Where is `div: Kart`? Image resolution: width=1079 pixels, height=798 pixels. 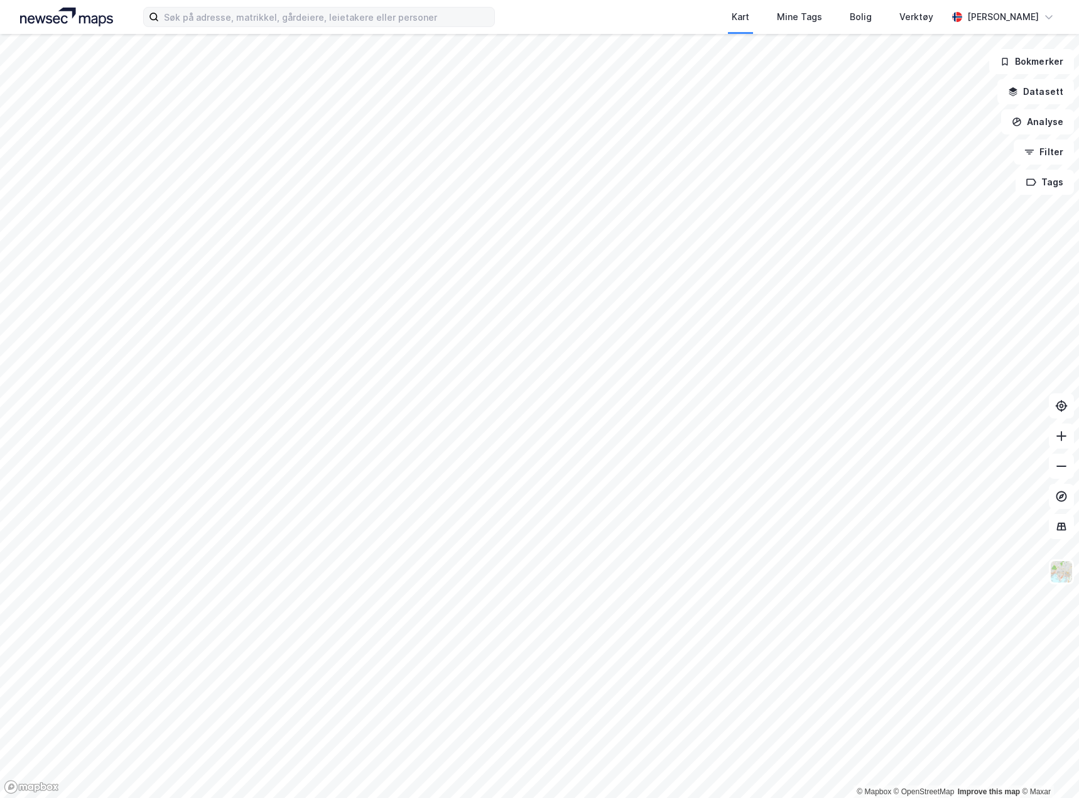
div: Kart is located at coordinates (741, 17).